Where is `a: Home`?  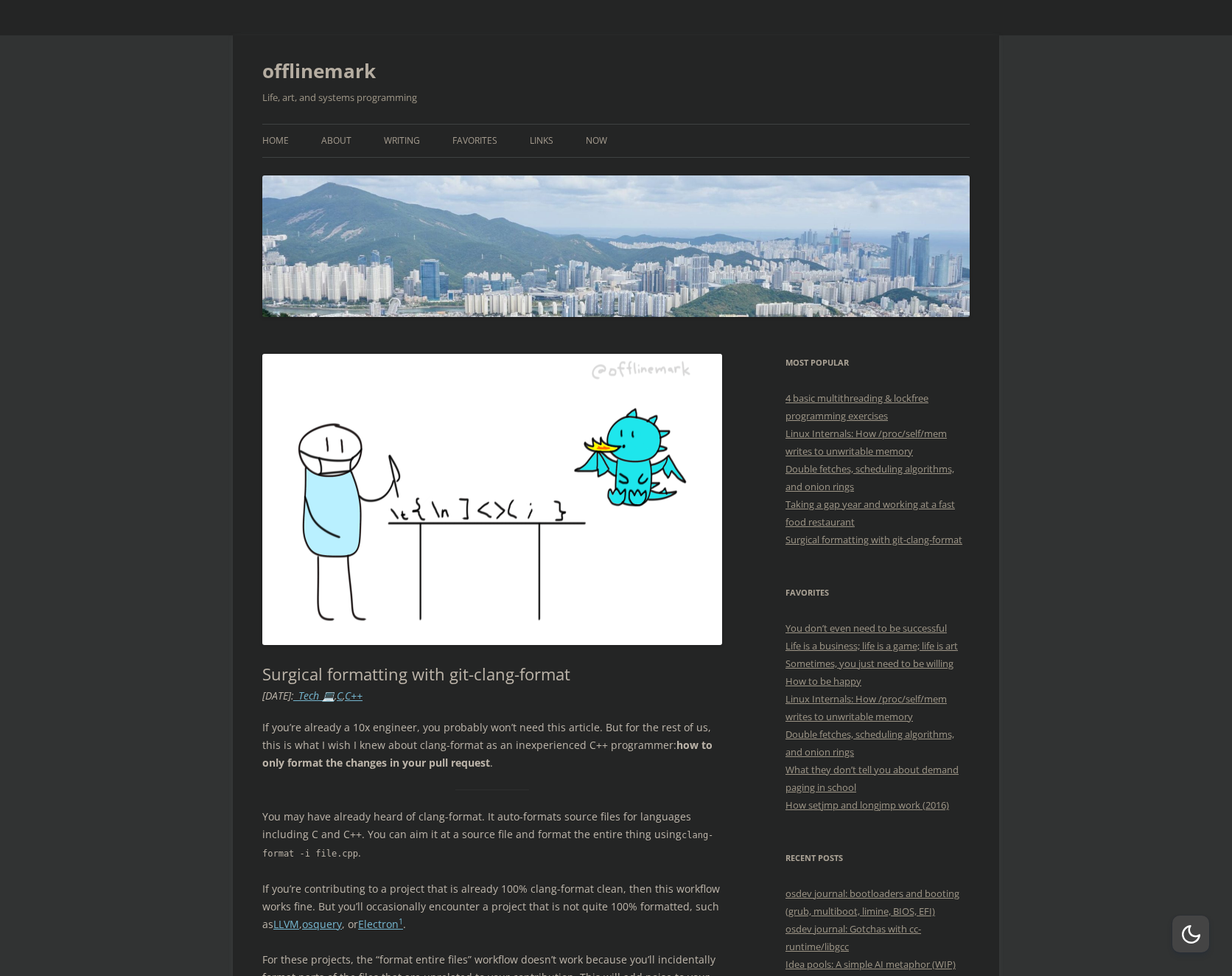
a: Home is located at coordinates (276, 141).